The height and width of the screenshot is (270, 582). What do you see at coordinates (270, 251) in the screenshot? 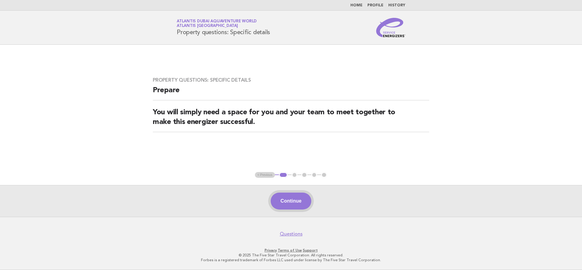
I see `a: Privacy` at bounding box center [270, 251].